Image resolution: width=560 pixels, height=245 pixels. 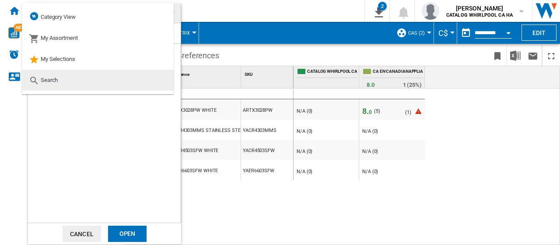 What do you see at coordinates (58, 59) in the screenshot?
I see `span: My Selections` at bounding box center [58, 59].